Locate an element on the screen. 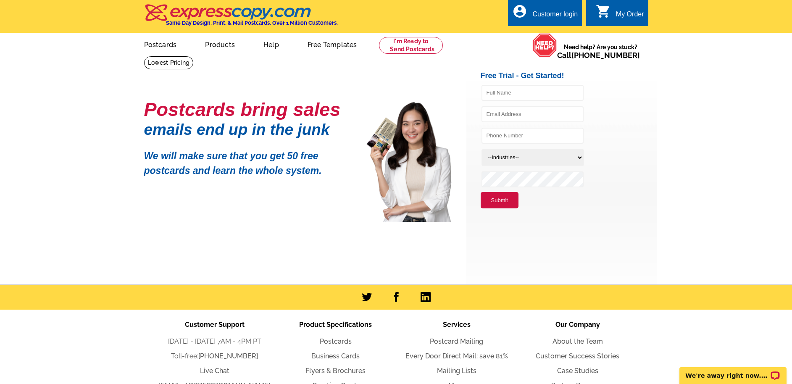  h1: Postcards bring sales is located at coordinates (249, 109).